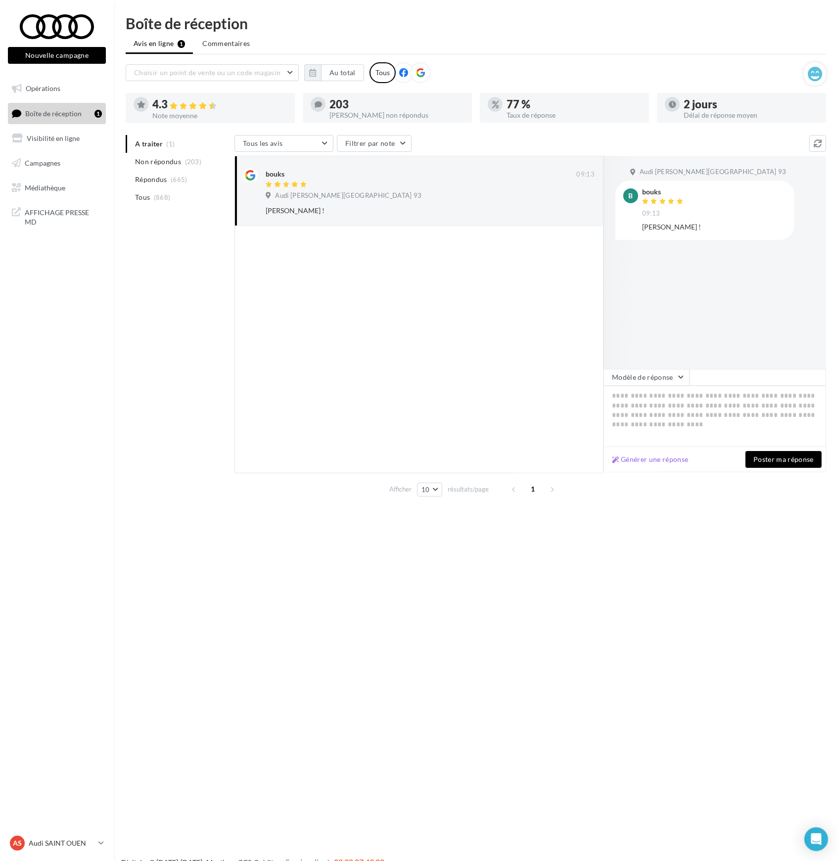 The height and width of the screenshot is (861, 838). What do you see at coordinates (63, 216) in the screenshot?
I see `span: AFFICHAGE PRESSE MD` at bounding box center [63, 216].